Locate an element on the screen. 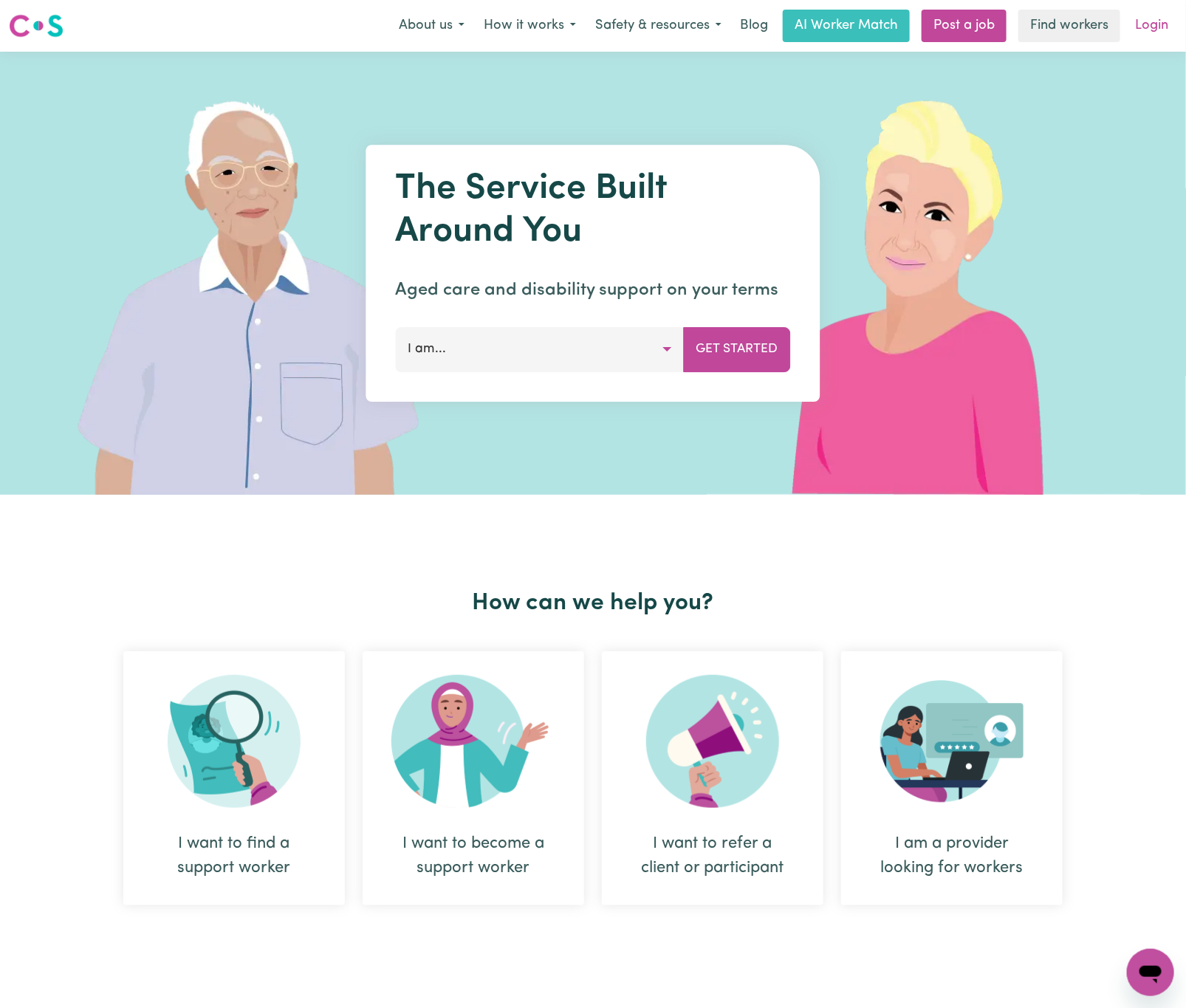  button: Get Started is located at coordinates (737, 350).